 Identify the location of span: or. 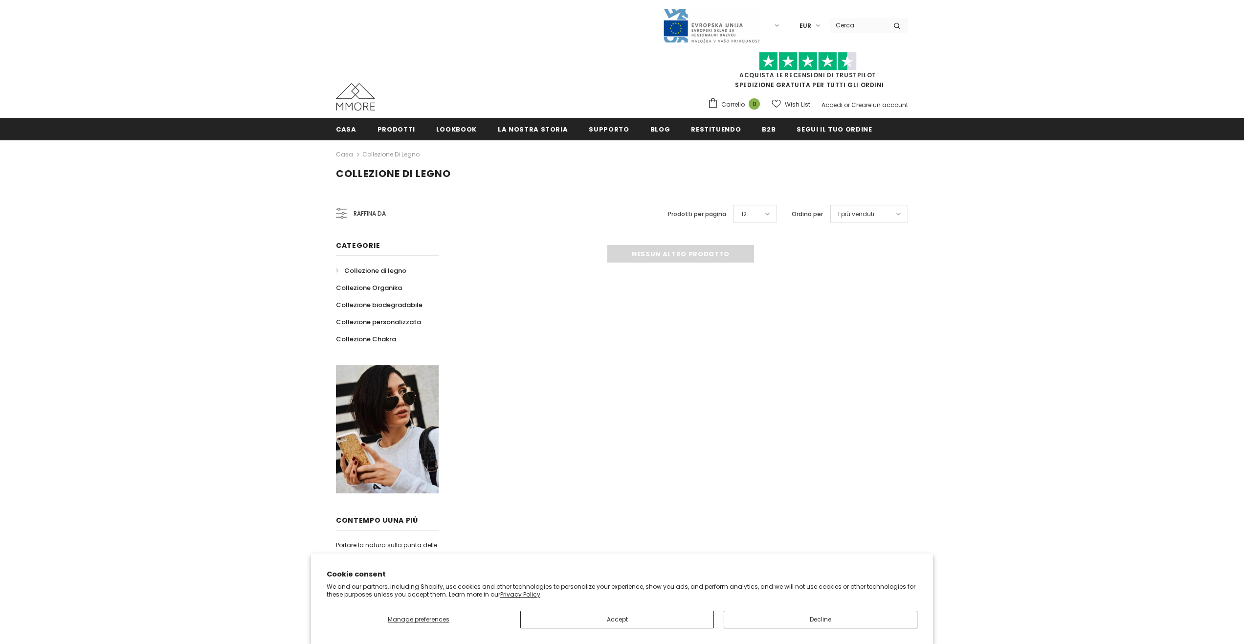
(847, 105).